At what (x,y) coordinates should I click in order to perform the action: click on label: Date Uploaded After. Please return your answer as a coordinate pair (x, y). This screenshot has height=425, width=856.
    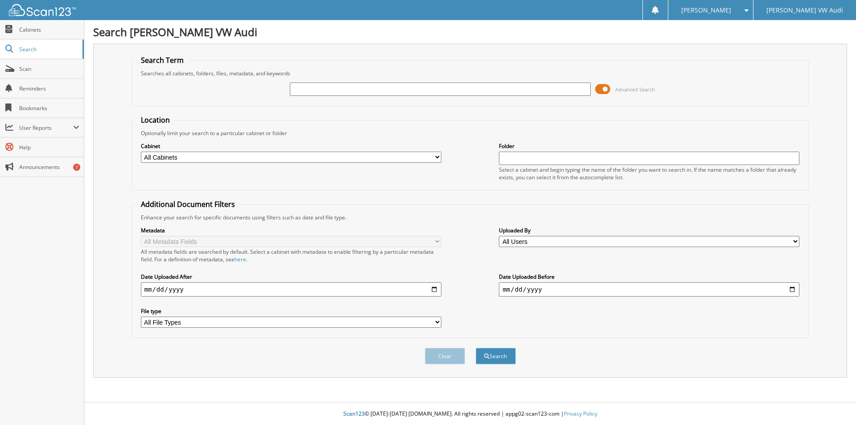
    Looking at the image, I should click on (291, 276).